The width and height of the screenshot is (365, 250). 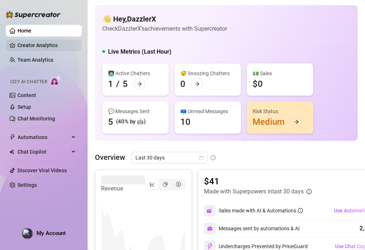 What do you see at coordinates (51, 234) in the screenshot?
I see `span: My Account` at bounding box center [51, 234].